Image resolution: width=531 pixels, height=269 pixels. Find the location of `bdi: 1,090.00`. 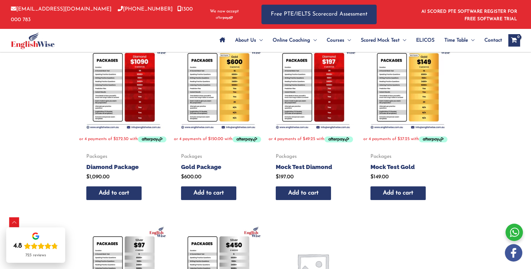

bdi: 1,090.00 is located at coordinates (98, 177).